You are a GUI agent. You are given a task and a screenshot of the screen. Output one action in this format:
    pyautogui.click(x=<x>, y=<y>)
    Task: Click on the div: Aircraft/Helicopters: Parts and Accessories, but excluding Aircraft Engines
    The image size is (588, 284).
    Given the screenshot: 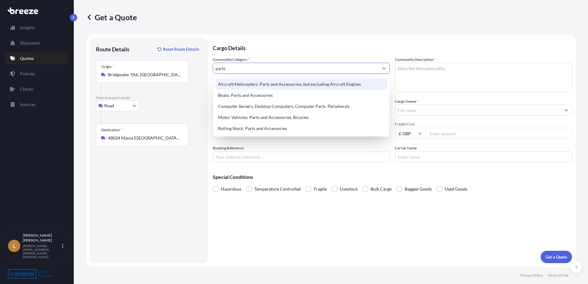 What is the action you would take?
    pyautogui.click(x=301, y=84)
    